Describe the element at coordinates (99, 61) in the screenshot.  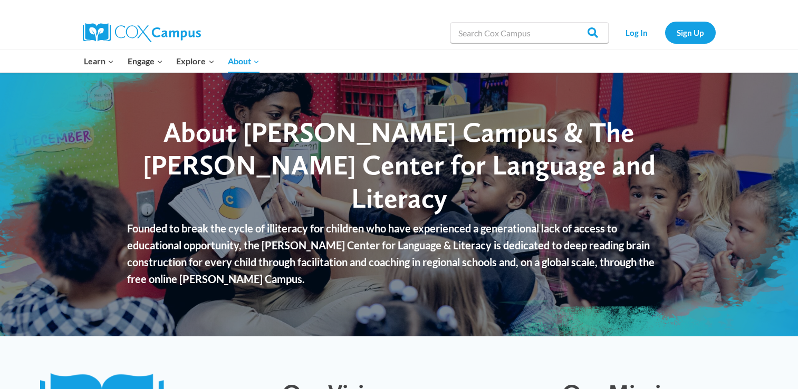
I see `span: Learn` at that location.